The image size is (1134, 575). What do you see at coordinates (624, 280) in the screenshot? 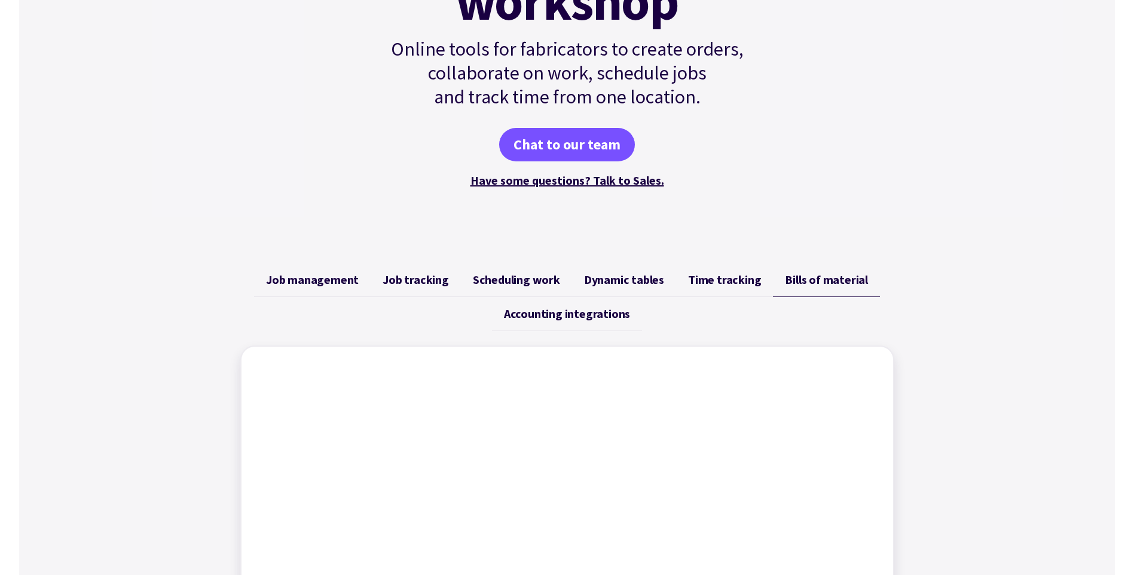
I see `span: Dynamic tables` at bounding box center [624, 280].